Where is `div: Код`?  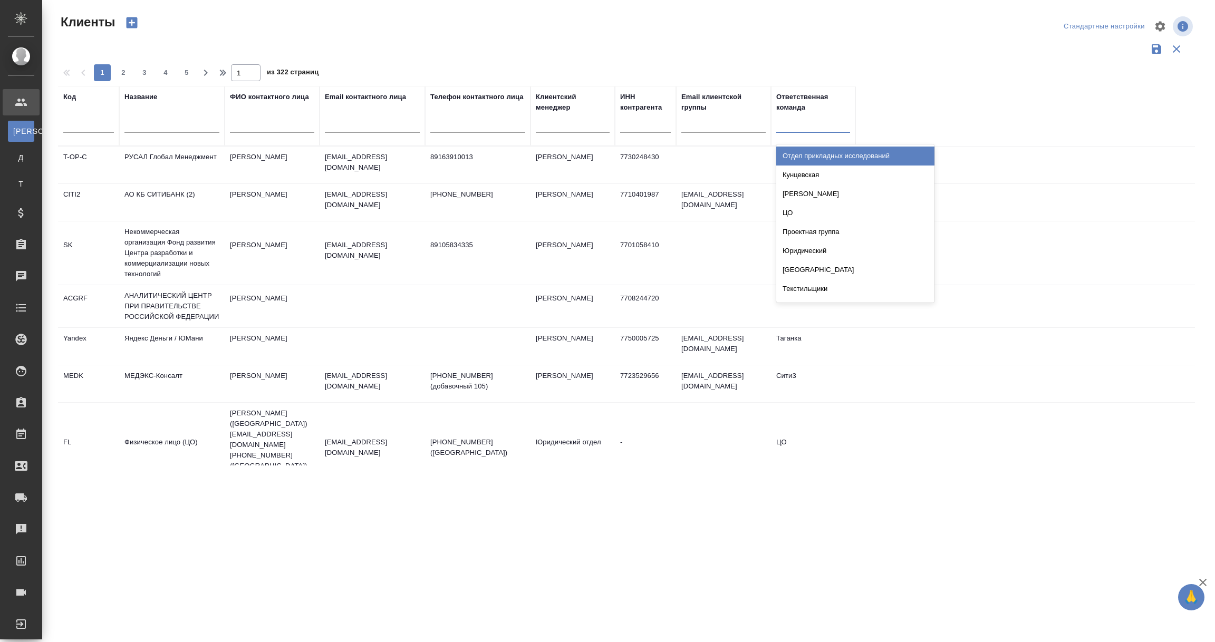 div: Код is located at coordinates (70, 97).